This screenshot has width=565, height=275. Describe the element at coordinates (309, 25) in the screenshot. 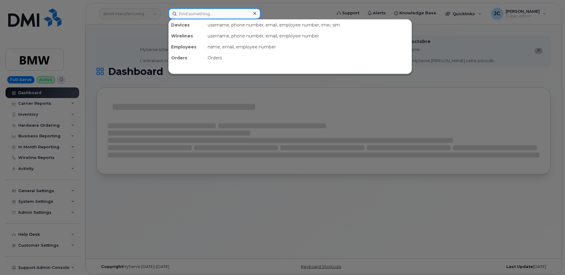

I see `div: username, phone number, email, employee number, imei, sim` at that location.